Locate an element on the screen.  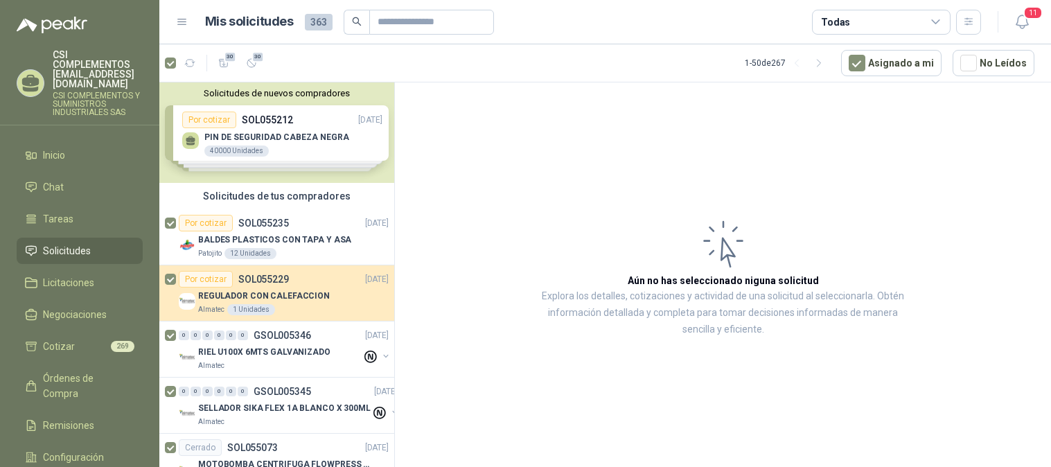
h1: Mis solicitudes is located at coordinates (249, 21).